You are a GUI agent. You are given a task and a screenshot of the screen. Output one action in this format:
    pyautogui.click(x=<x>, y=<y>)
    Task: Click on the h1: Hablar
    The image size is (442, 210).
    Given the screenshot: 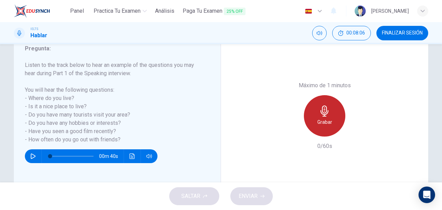 What is the action you would take?
    pyautogui.click(x=39, y=36)
    